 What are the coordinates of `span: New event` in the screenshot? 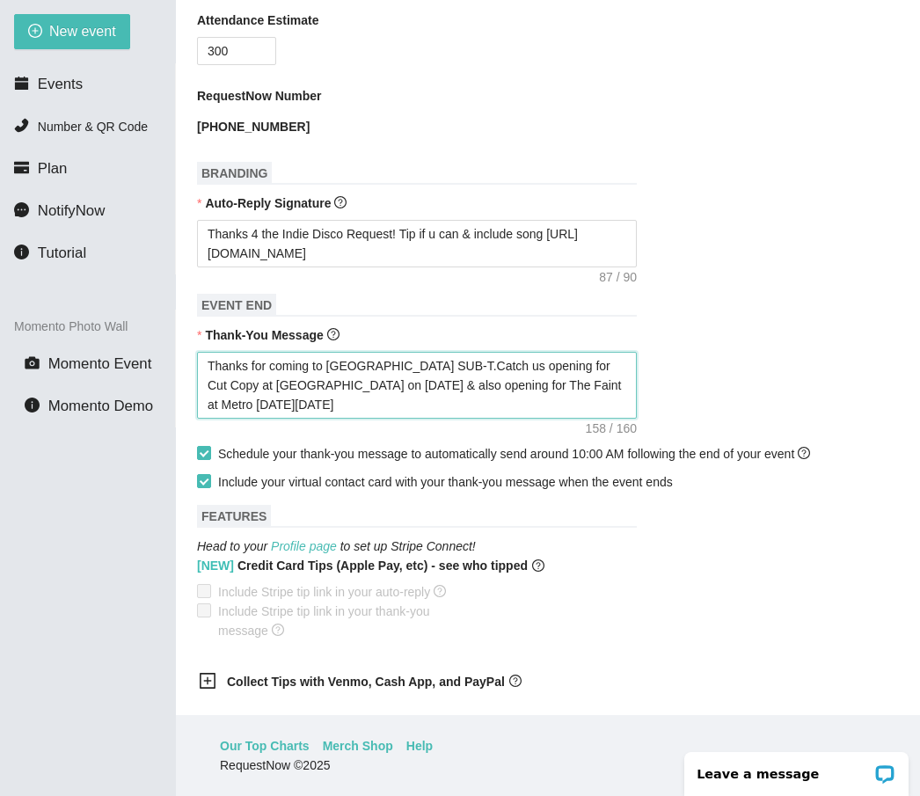 It's located at (83, 31).